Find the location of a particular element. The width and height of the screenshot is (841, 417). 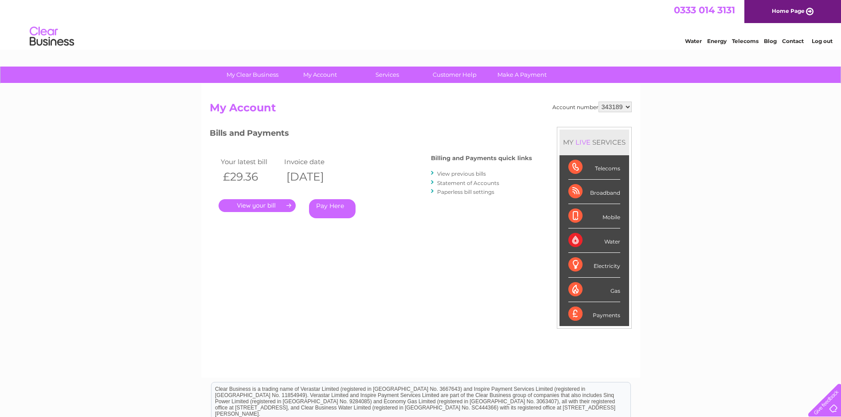

h2: My Account is located at coordinates (421, 110).